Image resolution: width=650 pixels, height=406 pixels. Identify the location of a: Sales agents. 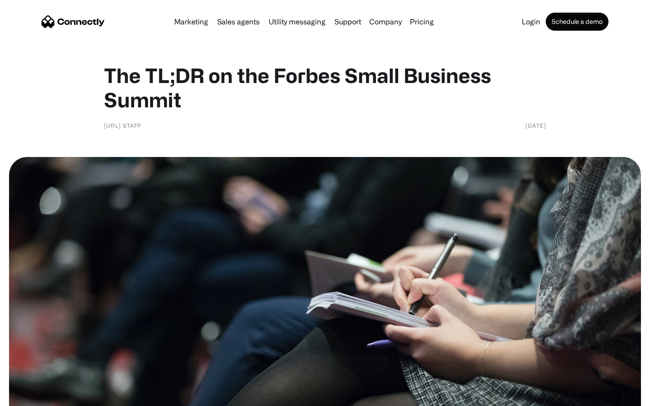
(238, 22).